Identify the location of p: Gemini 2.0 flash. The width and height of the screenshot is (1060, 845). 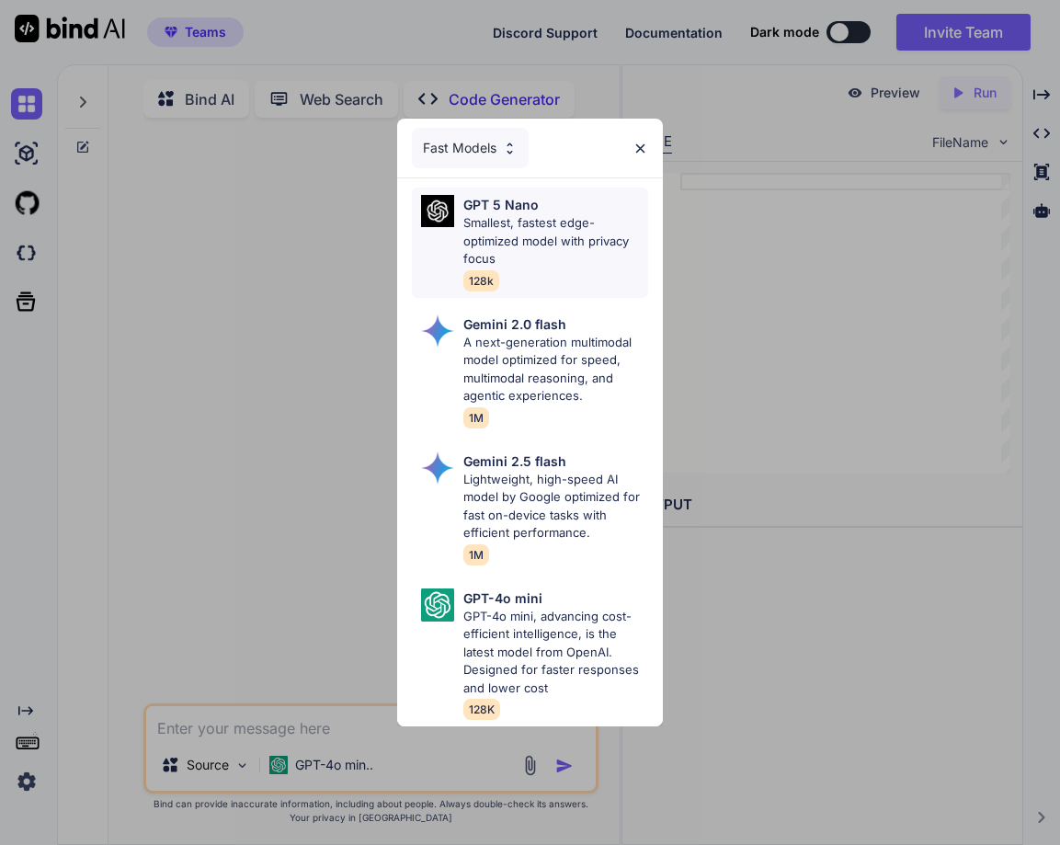
(515, 323).